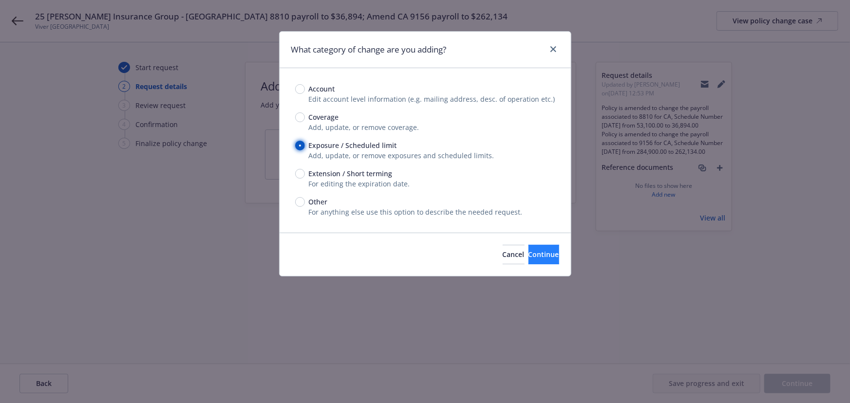 This screenshot has height=403, width=850. What do you see at coordinates (359, 184) in the screenshot?
I see `span: For editing the expiration date.` at bounding box center [359, 184].